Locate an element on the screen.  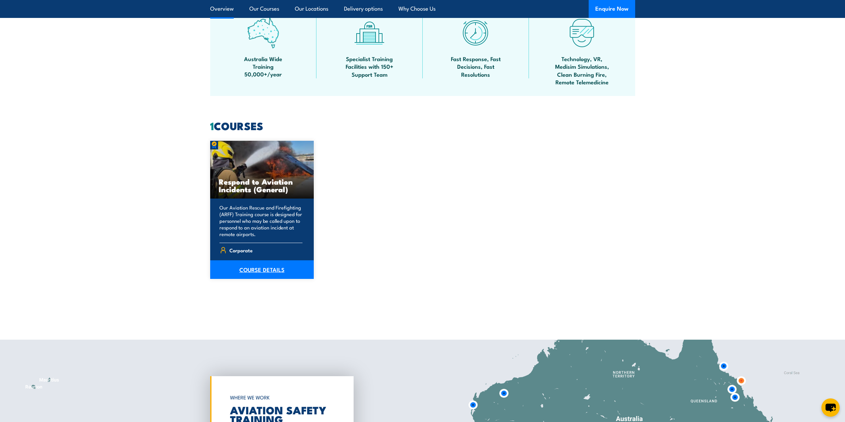
a: COURSE DETAILS is located at coordinates (262, 270).